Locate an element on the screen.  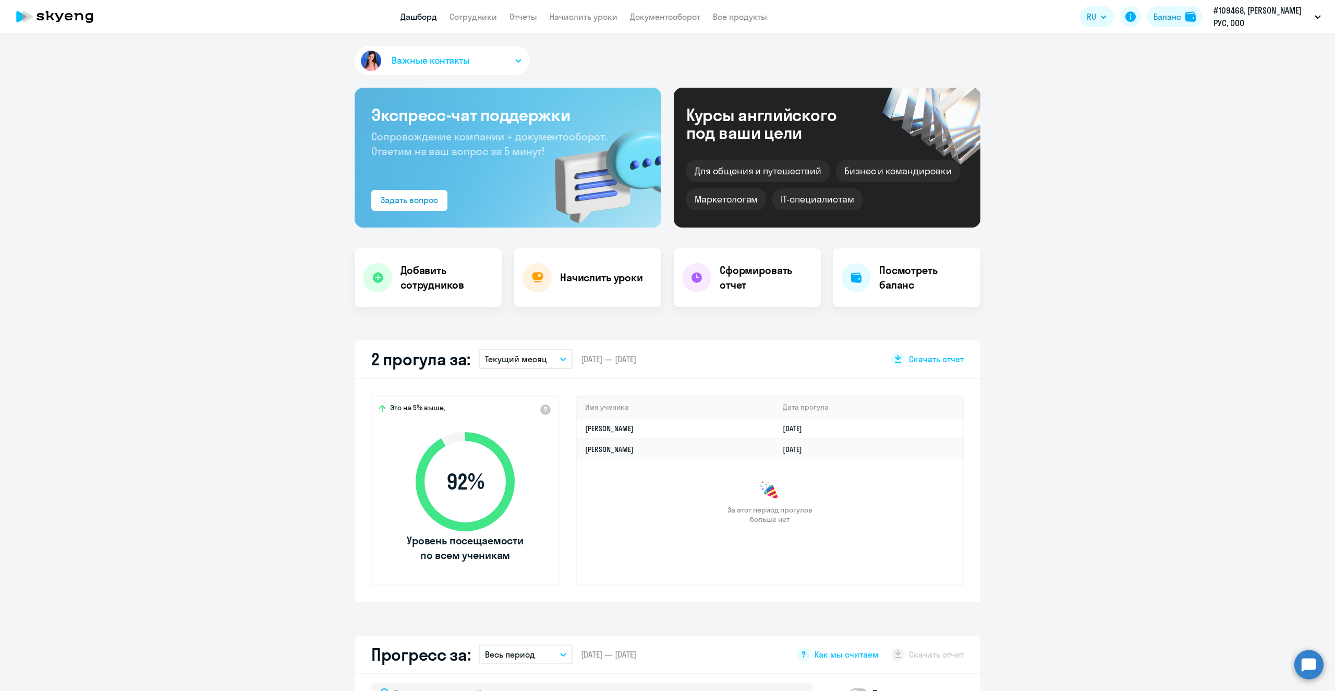
button: Текущий месяц is located at coordinates (526, 359).